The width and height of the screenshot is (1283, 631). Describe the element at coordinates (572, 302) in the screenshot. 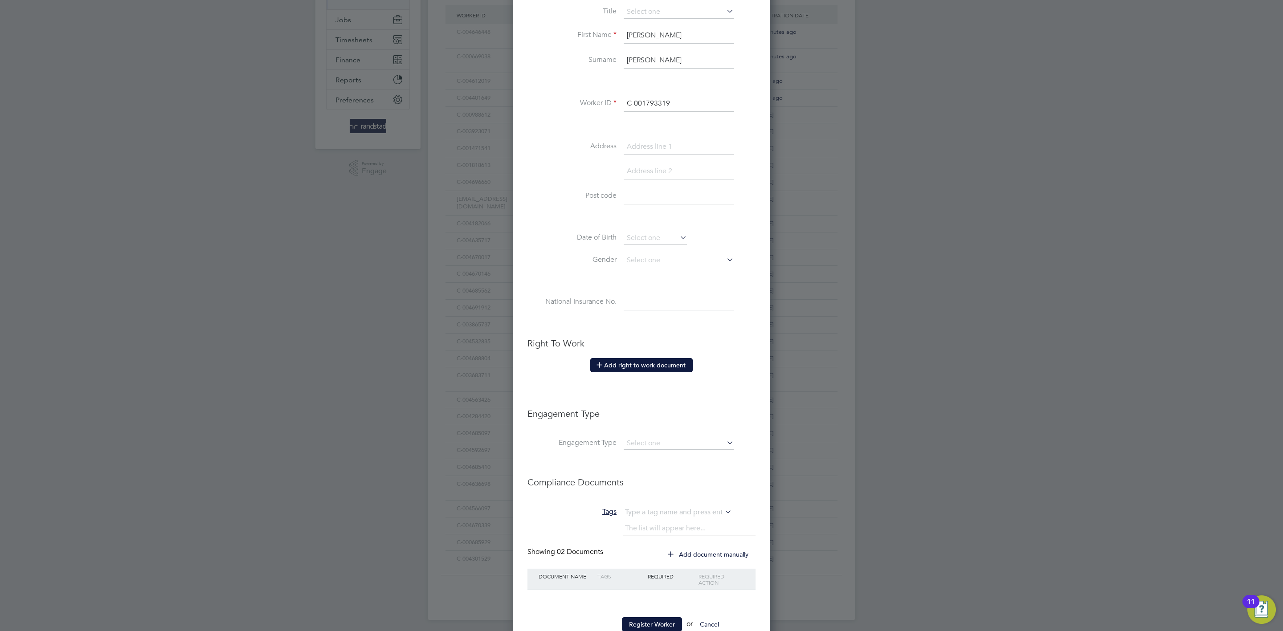

I see `label: National Insurance No.` at that location.